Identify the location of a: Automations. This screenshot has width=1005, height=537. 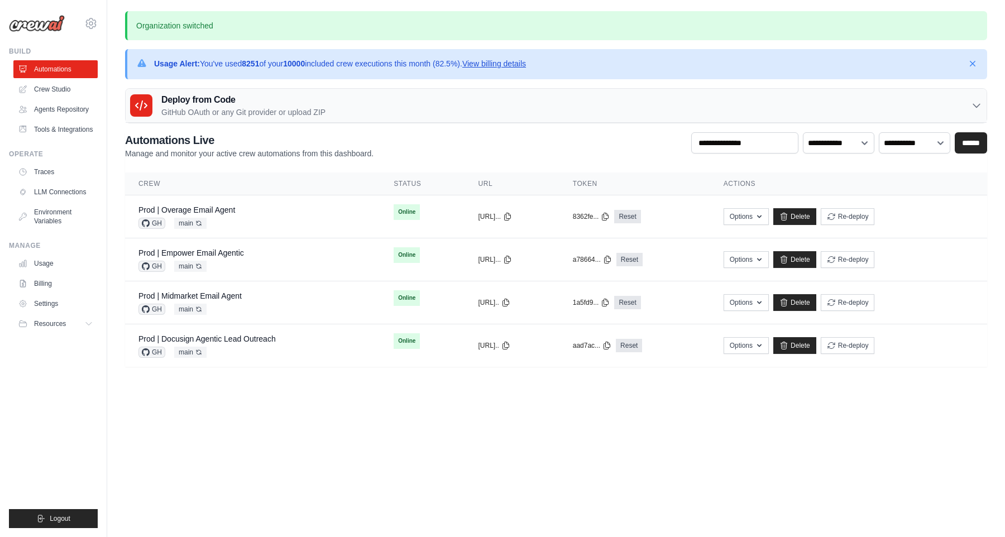
(55, 69).